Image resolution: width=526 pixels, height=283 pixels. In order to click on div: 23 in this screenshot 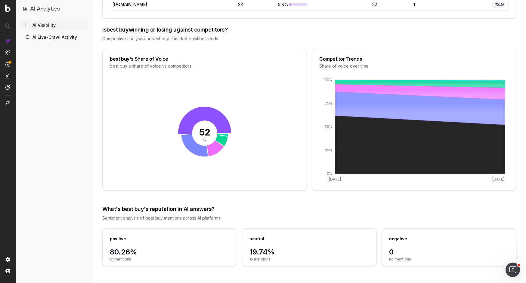, I will do `click(213, 5)`.